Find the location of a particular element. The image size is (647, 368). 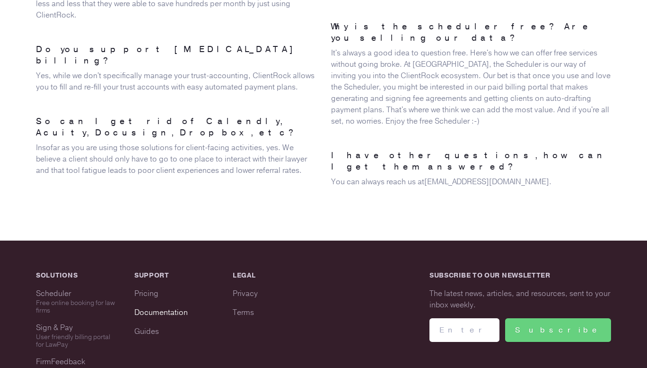

a: Documentation is located at coordinates (161, 312).